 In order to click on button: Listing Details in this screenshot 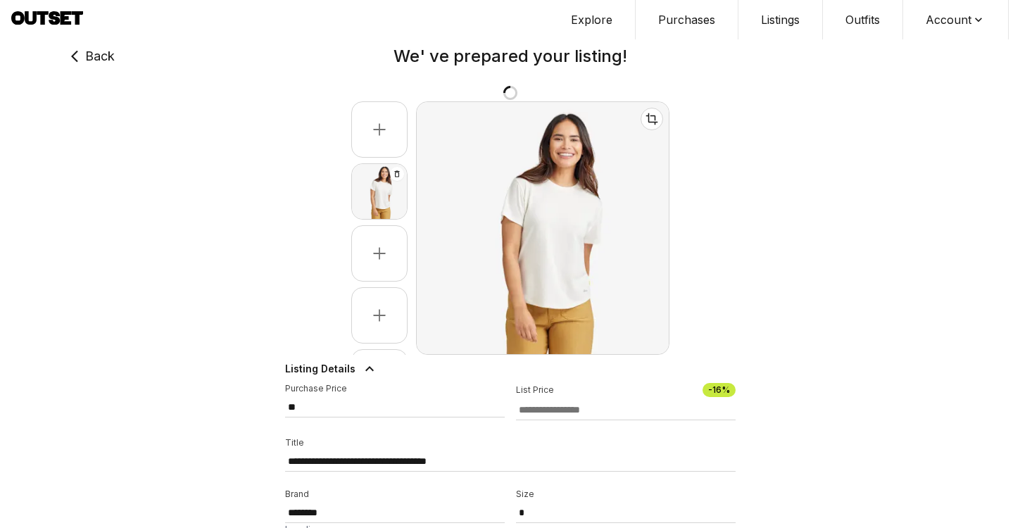, I will do `click(510, 369)`.